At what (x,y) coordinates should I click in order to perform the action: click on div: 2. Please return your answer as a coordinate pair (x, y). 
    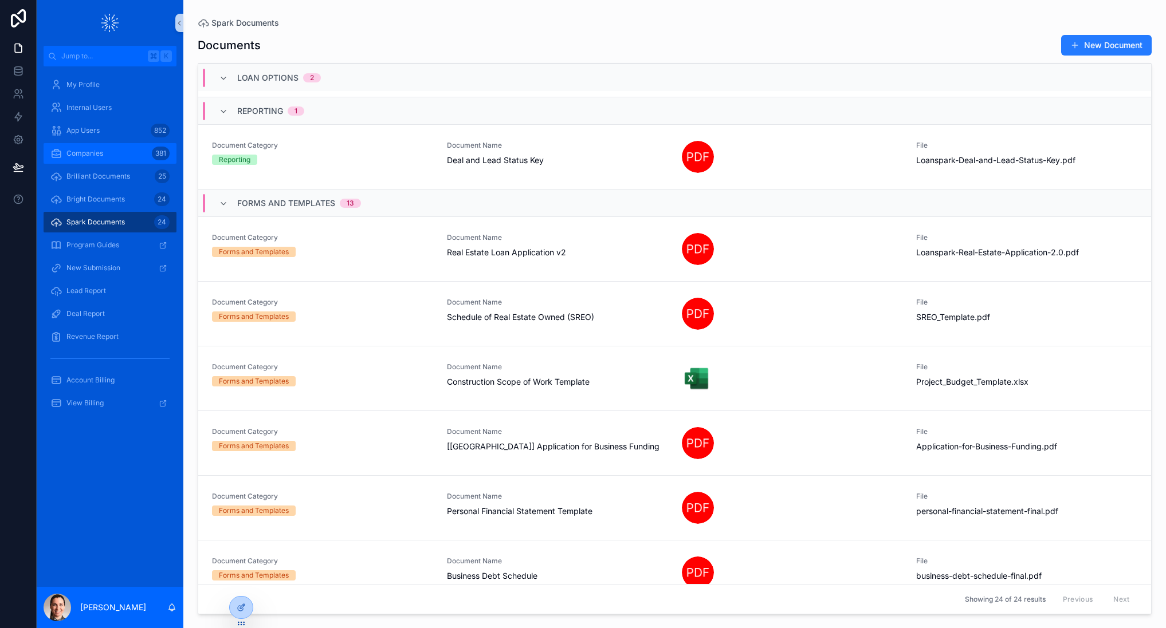
    Looking at the image, I should click on (312, 78).